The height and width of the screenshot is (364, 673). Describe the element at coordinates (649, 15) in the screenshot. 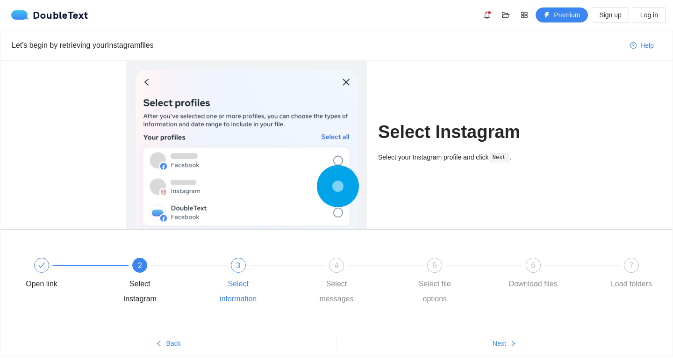

I see `button: Log in` at that location.